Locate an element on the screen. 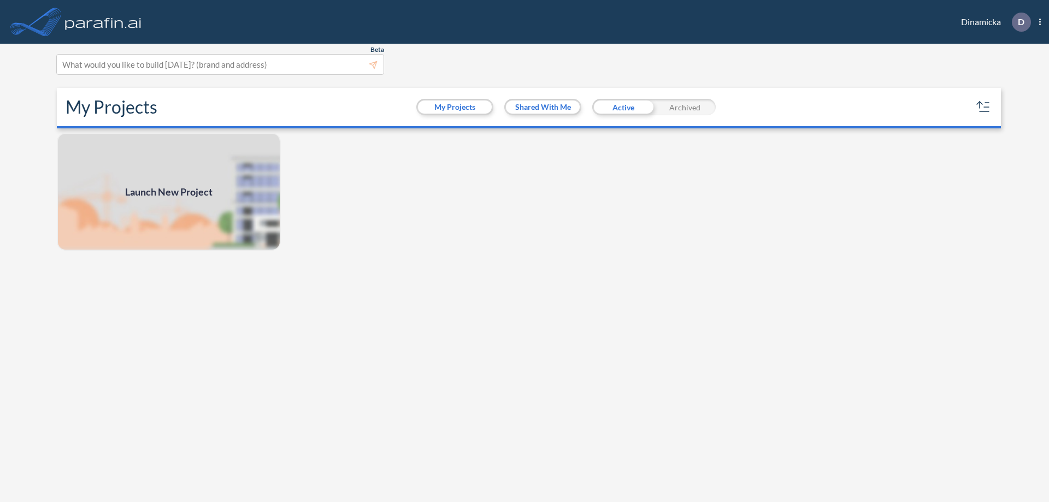  img: add is located at coordinates (169, 192).